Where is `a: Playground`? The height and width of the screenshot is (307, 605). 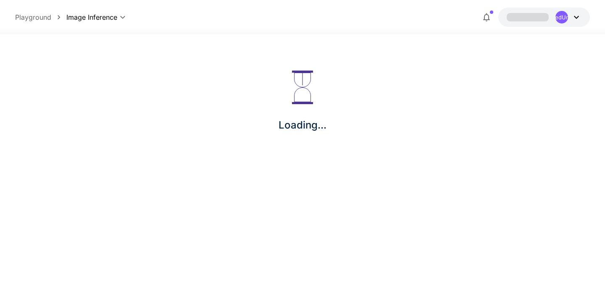
a: Playground is located at coordinates (33, 17).